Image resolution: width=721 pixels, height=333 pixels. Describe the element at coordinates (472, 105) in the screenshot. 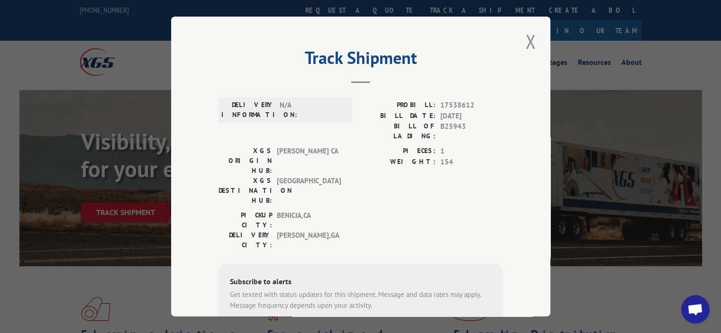

I see `span: 17538612` at that location.